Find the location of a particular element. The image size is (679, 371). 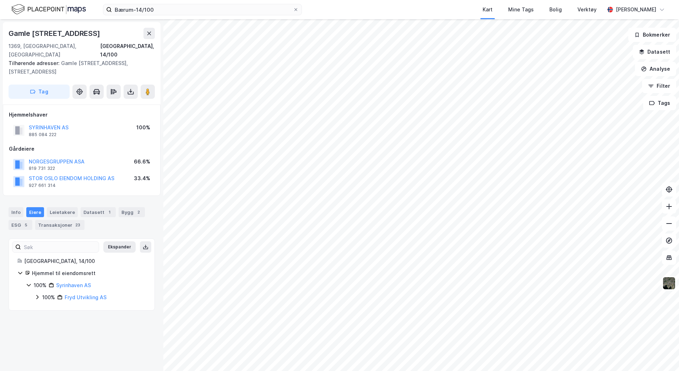

div: 23 is located at coordinates (78, 225).